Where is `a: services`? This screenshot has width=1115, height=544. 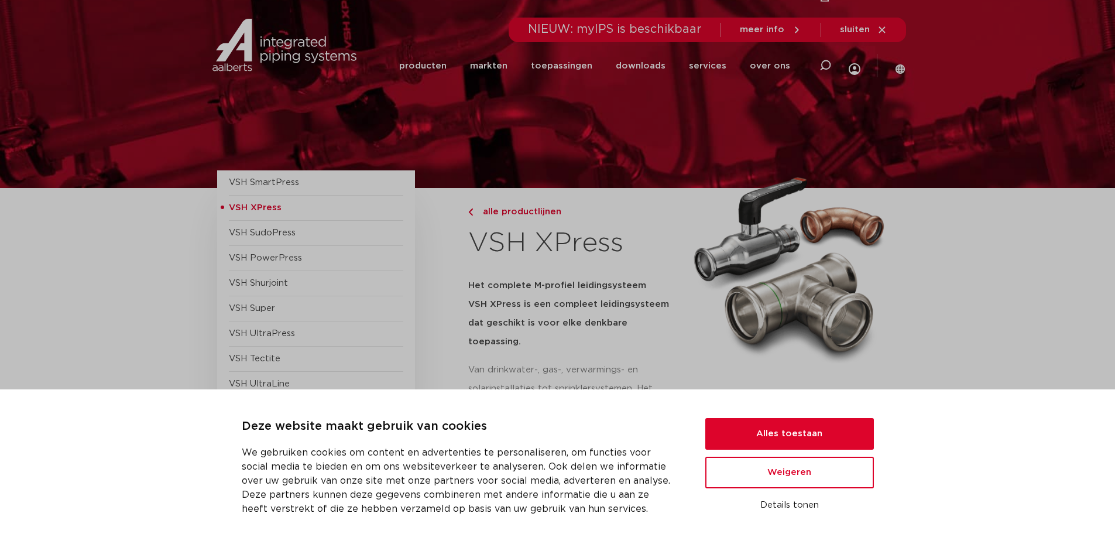
a: services is located at coordinates (708, 66).